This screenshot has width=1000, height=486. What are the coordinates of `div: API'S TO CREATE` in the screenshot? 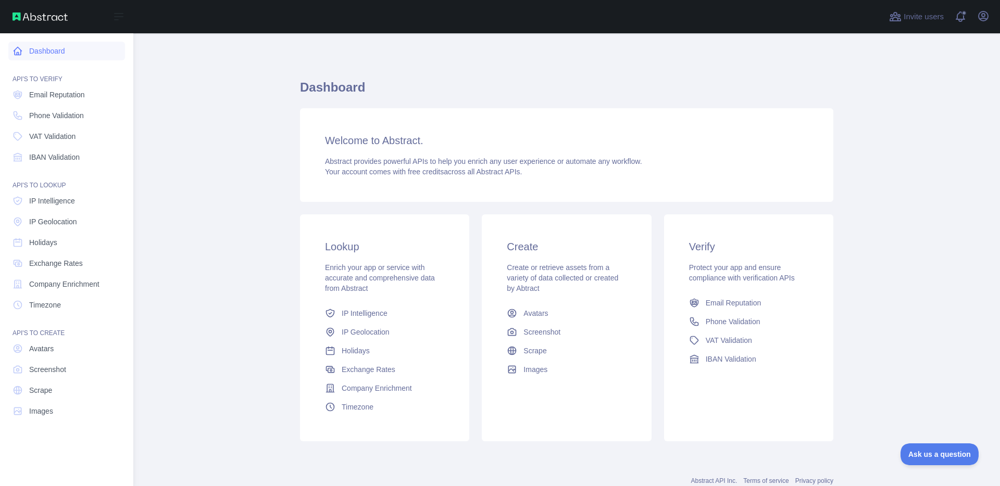 It's located at (67, 327).